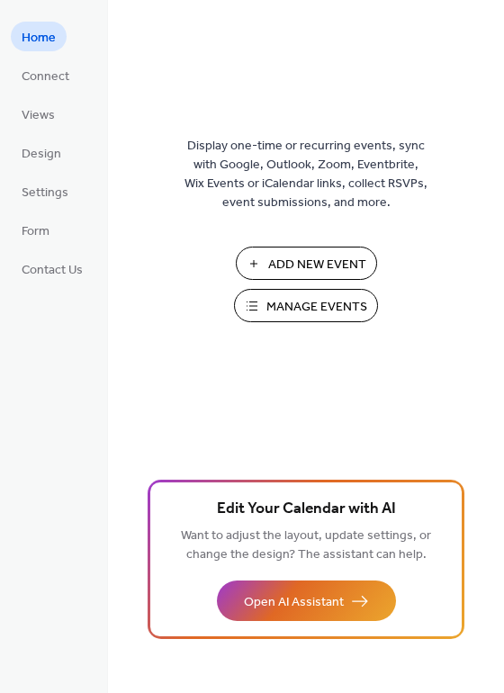 Image resolution: width=504 pixels, height=693 pixels. Describe the element at coordinates (41, 154) in the screenshot. I see `span: Design` at that location.